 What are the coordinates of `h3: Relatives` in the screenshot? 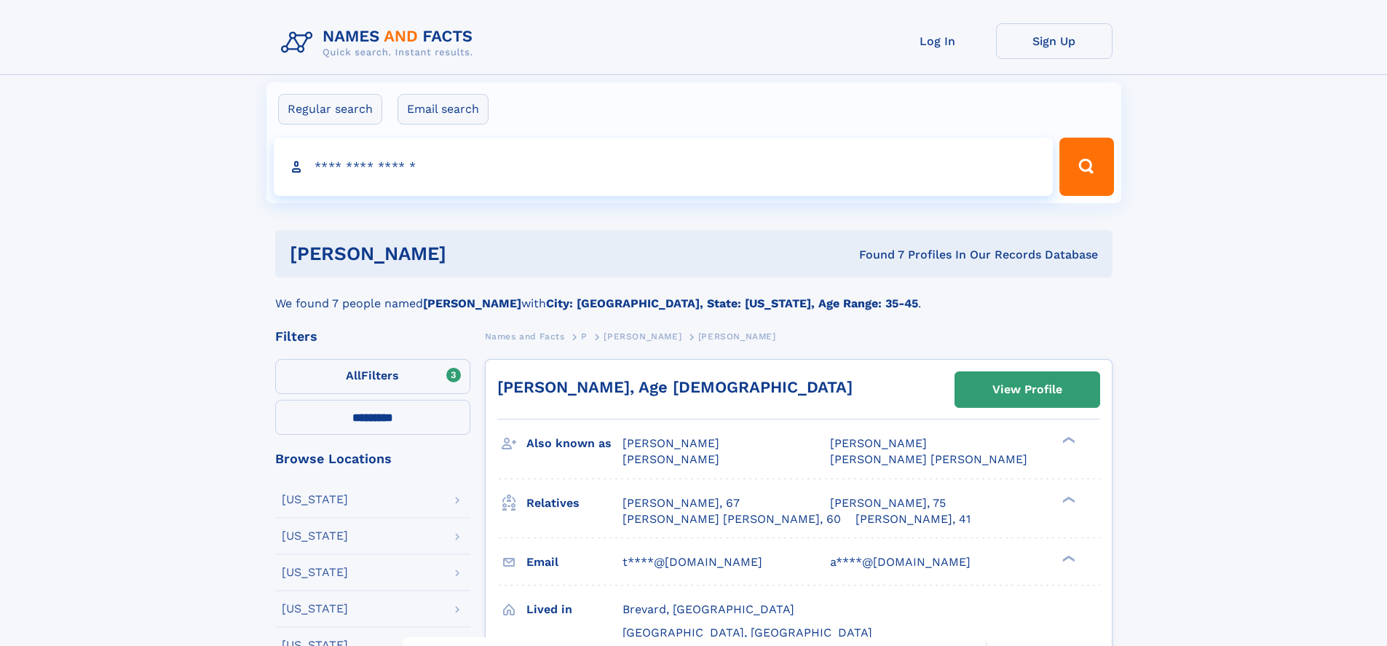 It's located at (574, 503).